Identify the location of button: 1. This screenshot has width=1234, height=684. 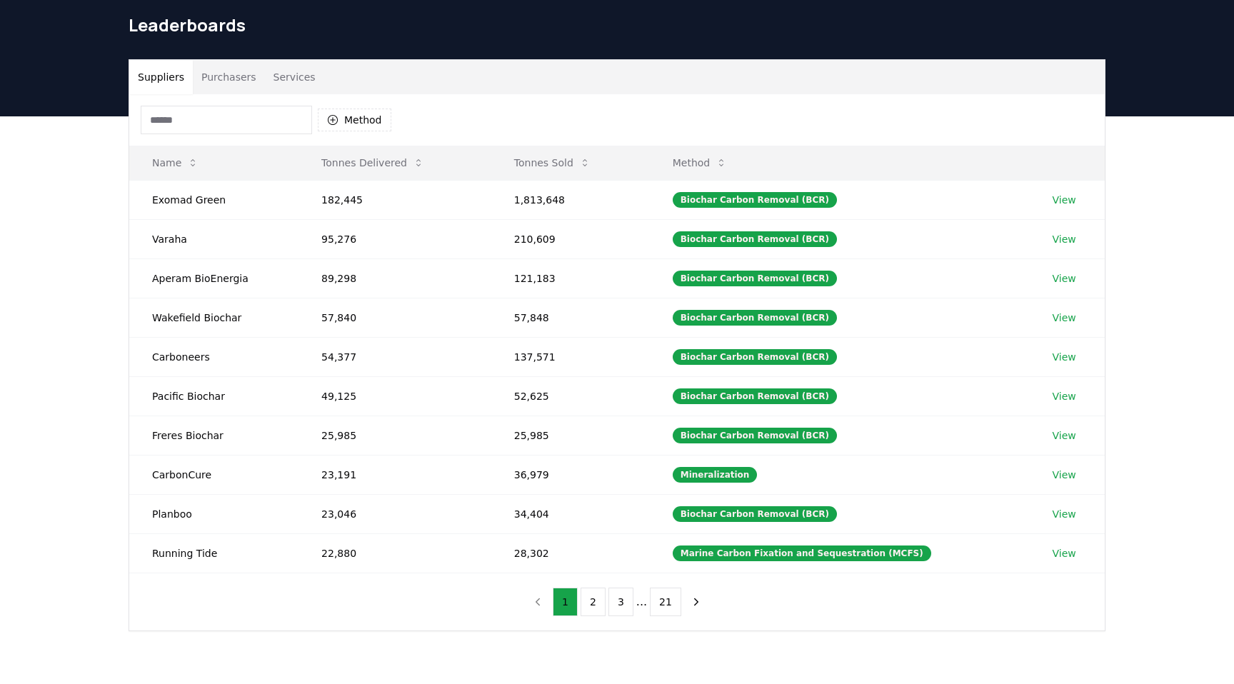
(565, 602).